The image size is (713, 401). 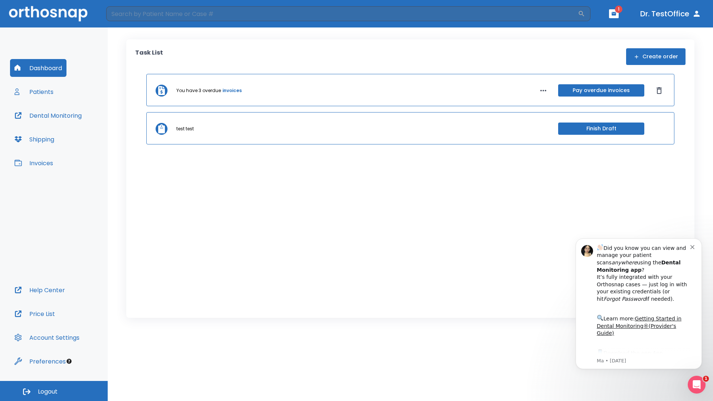 I want to click on button: Pay overdue invoices, so click(x=601, y=90).